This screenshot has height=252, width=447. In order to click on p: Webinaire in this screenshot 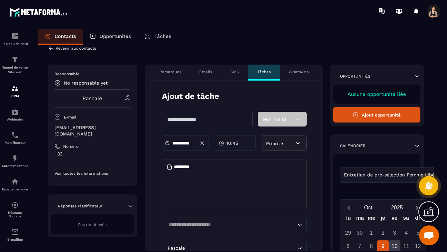, I will do `click(15, 119)`.